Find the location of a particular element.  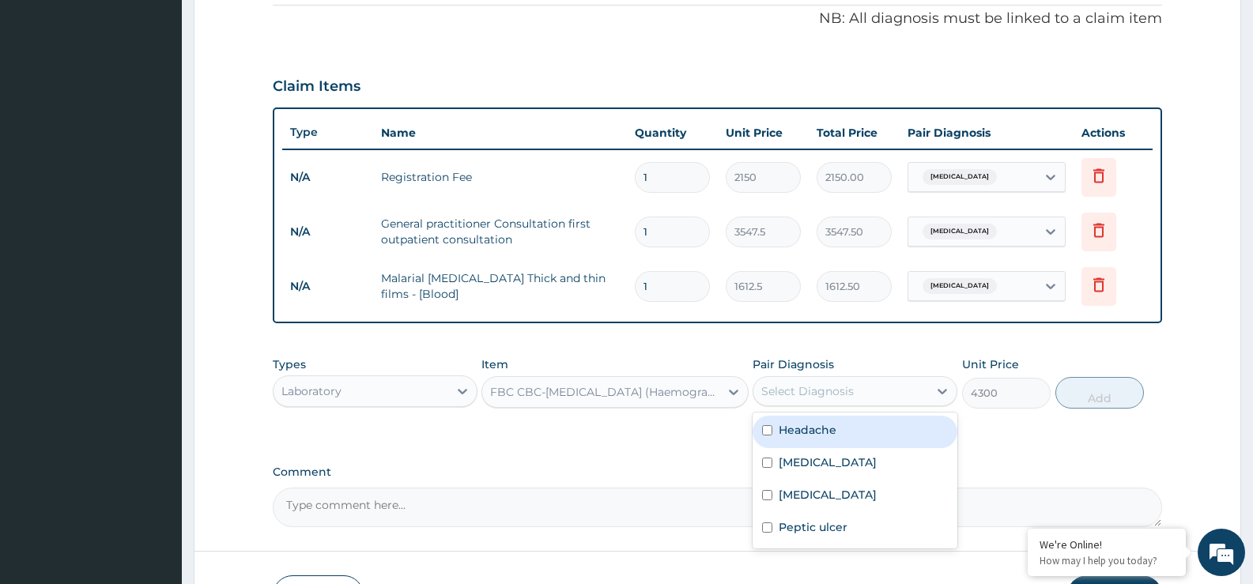

th: Name is located at coordinates (500, 133).